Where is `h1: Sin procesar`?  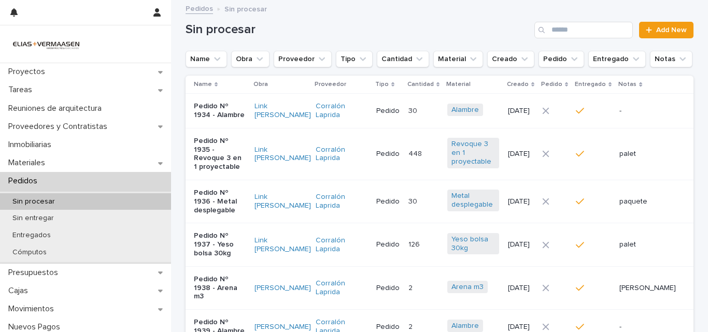
h1: Sin procesar is located at coordinates (358, 30).